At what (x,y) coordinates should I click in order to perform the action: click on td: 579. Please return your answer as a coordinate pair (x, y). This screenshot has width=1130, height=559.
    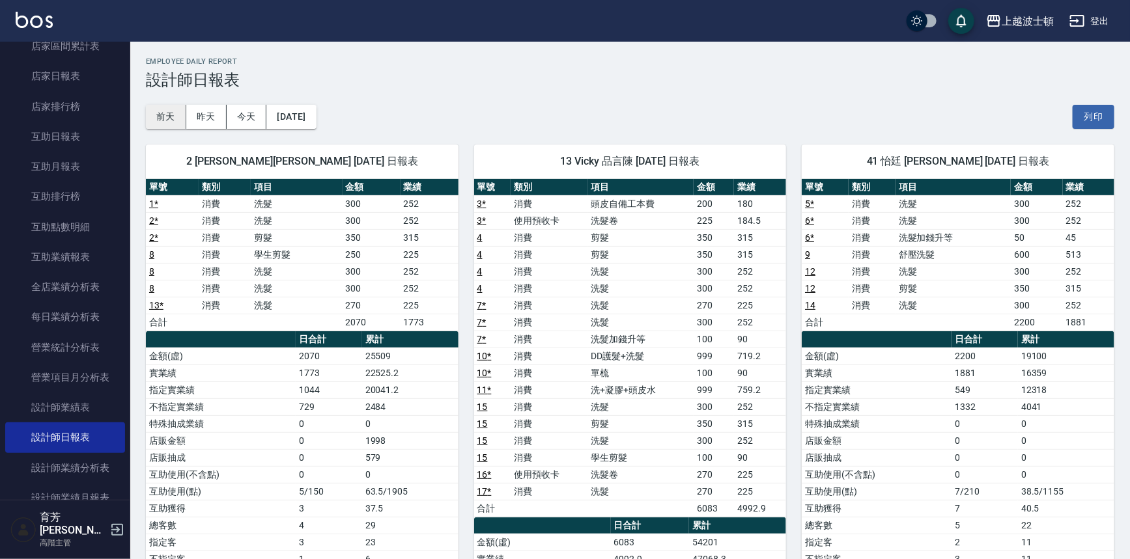
    Looking at the image, I should click on (410, 458).